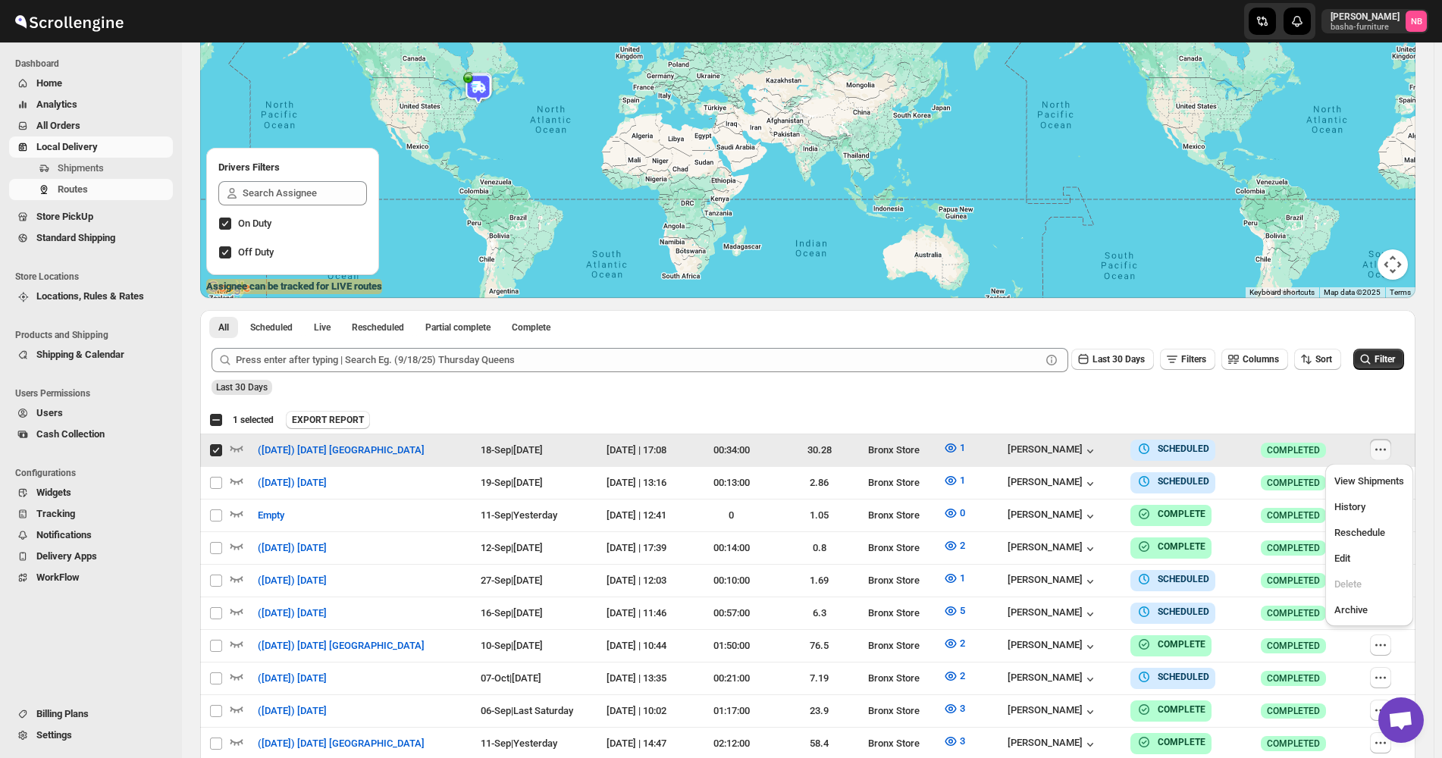 This screenshot has width=1442, height=758. Describe the element at coordinates (54, 492) in the screenshot. I see `span: Widgets` at that location.